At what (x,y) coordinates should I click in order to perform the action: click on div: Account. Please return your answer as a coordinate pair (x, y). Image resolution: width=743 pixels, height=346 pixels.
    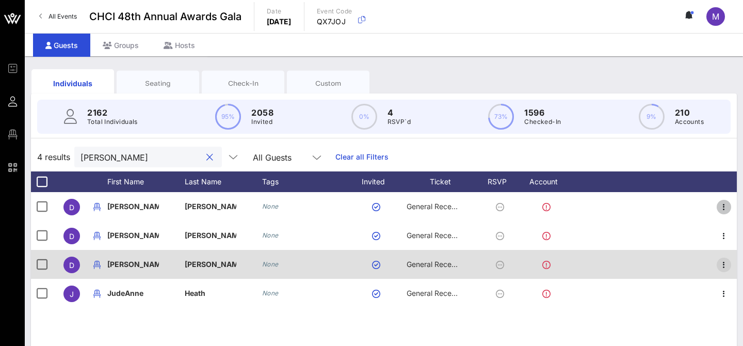
    Looking at the image, I should click on (549, 182).